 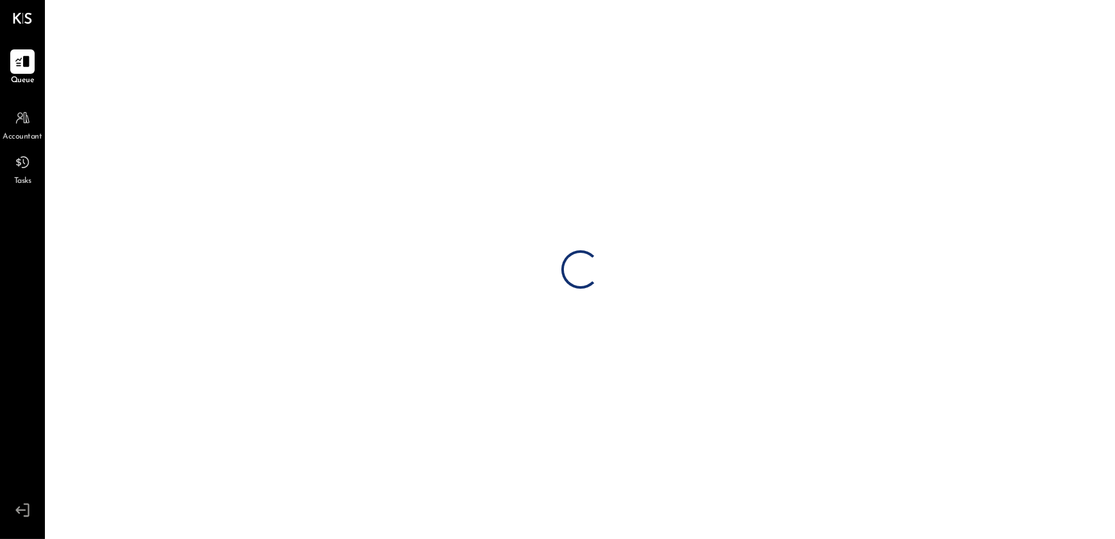 I want to click on a: Accountant, so click(x=22, y=124).